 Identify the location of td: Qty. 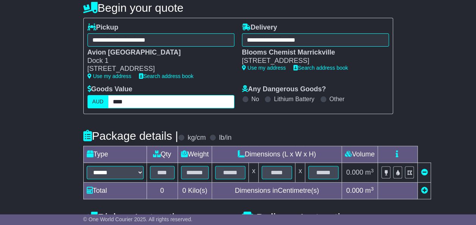
(162, 155).